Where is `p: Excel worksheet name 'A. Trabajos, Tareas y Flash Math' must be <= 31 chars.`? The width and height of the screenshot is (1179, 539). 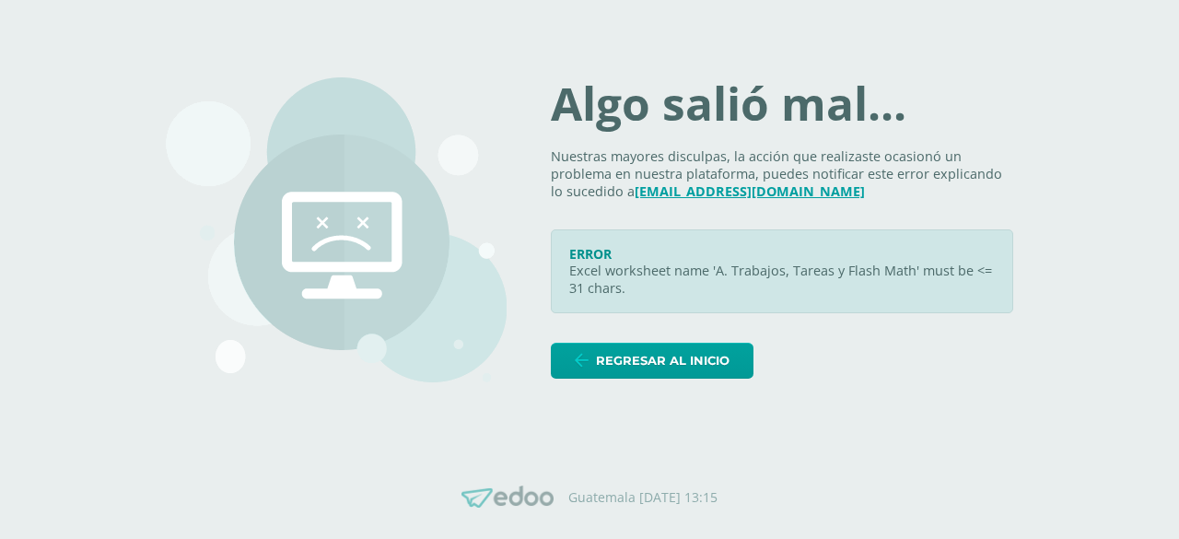
p: Excel worksheet name 'A. Trabajos, Tareas y Flash Math' must be <= 31 chars. is located at coordinates (782, 279).